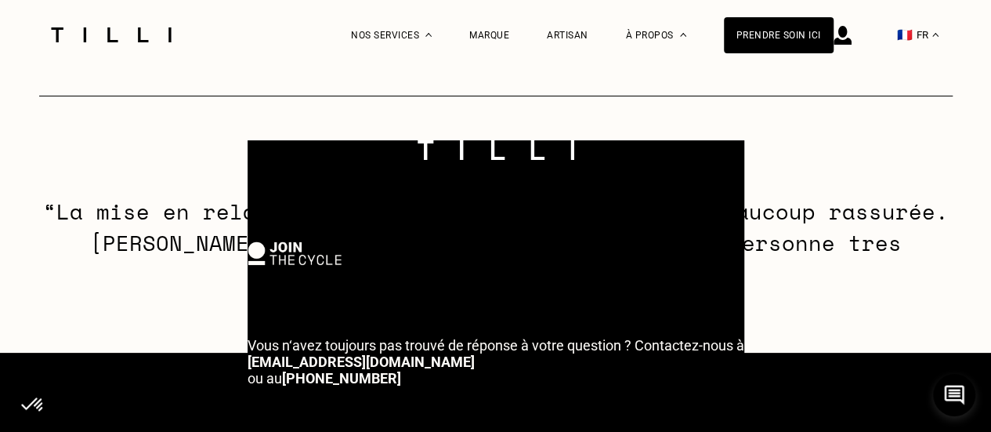  I want to click on img: icône connexion, so click(843, 35).